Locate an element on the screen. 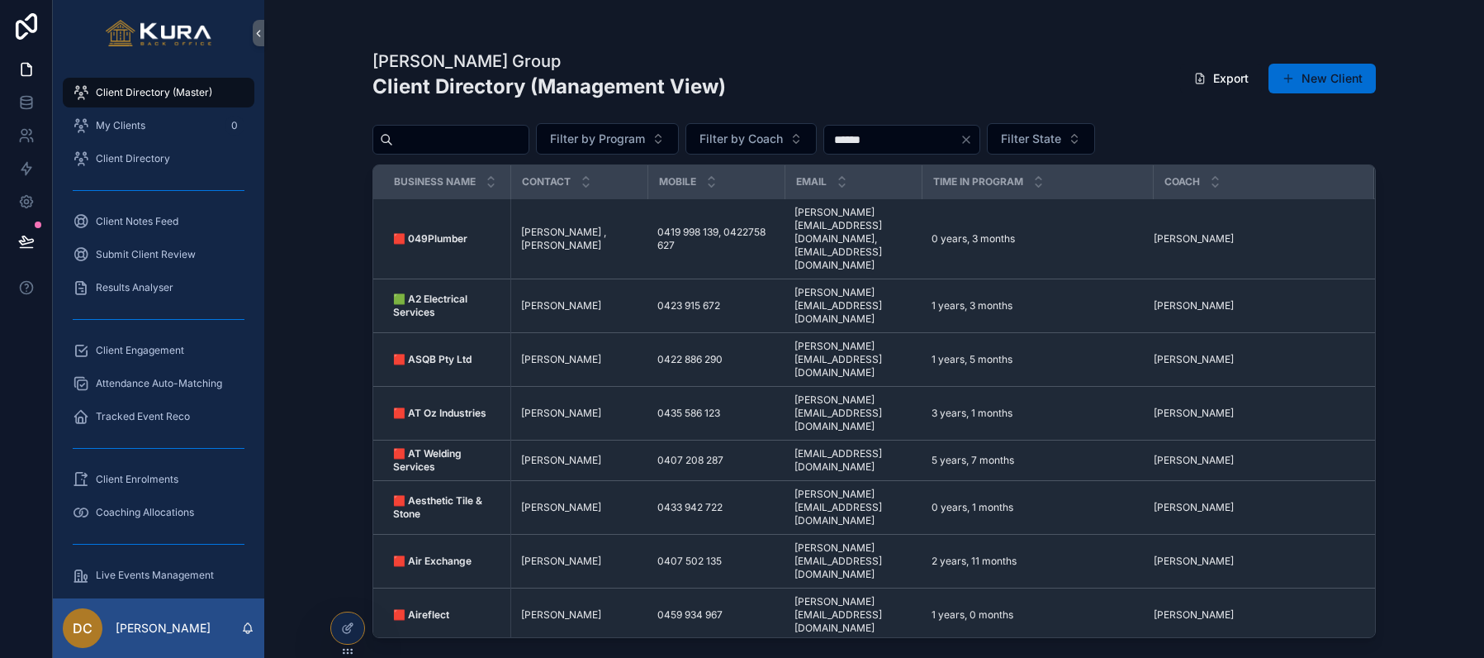 The image size is (1484, 658). span: Business Name is located at coordinates (435, 182).